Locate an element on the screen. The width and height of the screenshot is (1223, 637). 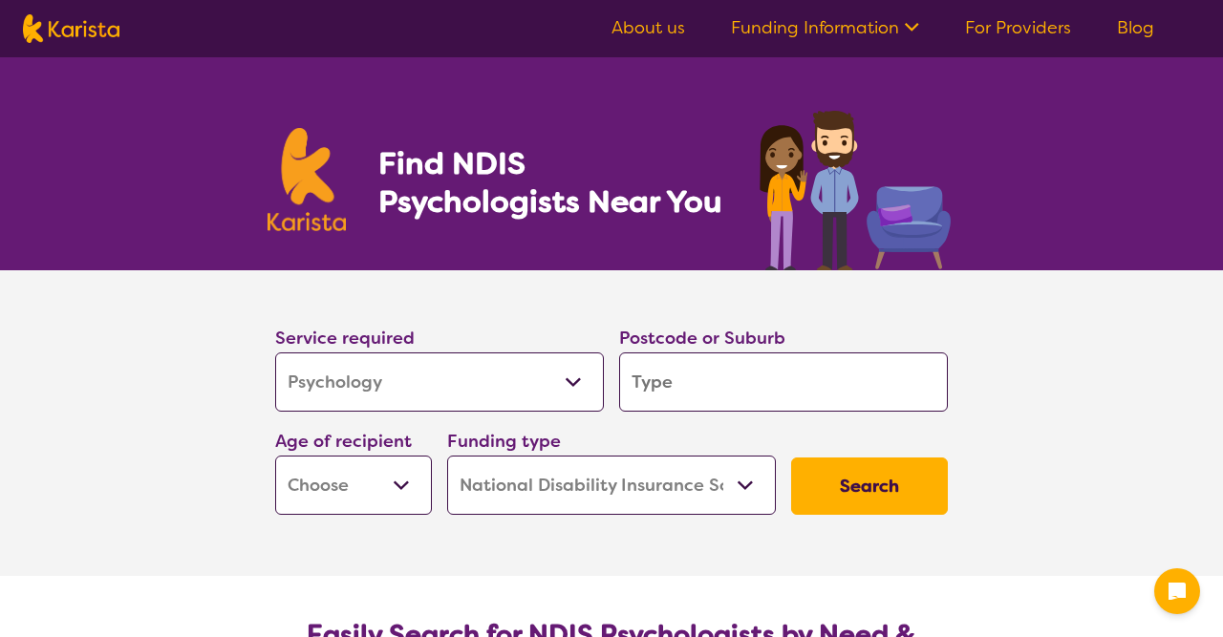
a: Funding Information is located at coordinates (824, 28).